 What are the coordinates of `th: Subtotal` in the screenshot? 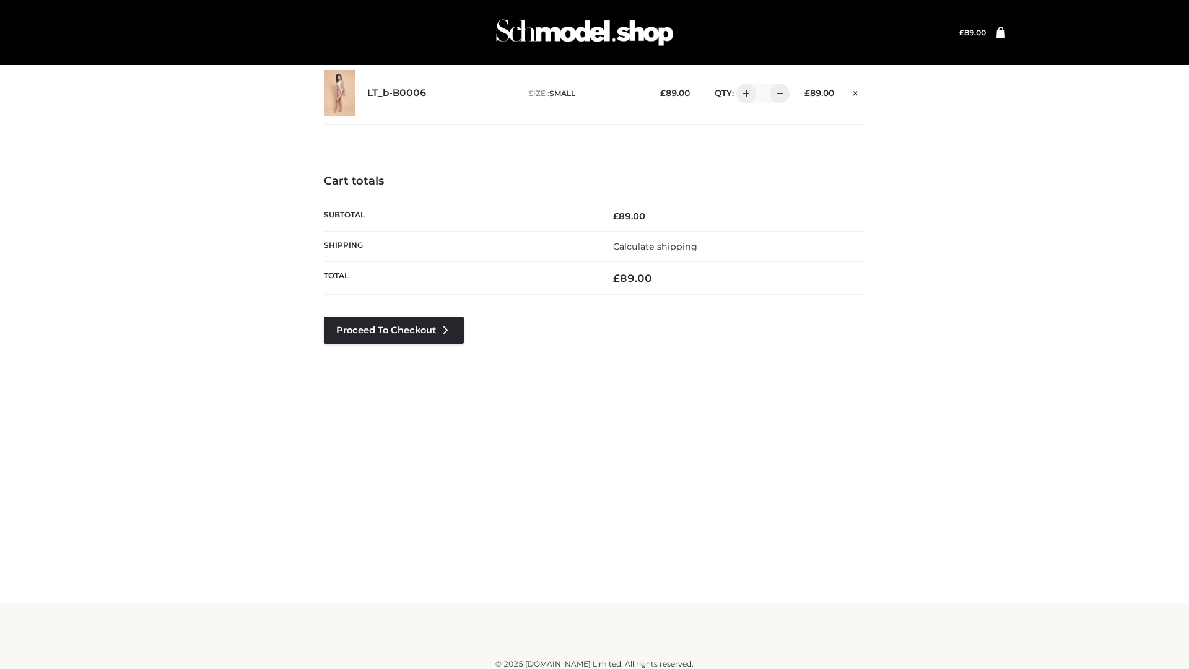 It's located at (459, 215).